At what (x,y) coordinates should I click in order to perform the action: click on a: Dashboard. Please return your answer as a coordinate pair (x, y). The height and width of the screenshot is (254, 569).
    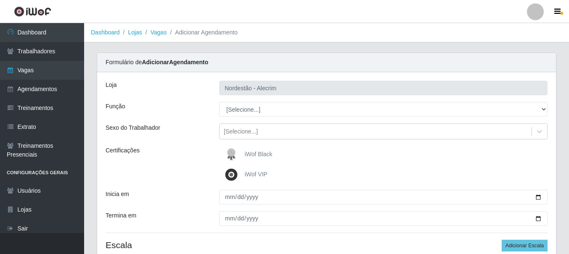
    Looking at the image, I should click on (105, 32).